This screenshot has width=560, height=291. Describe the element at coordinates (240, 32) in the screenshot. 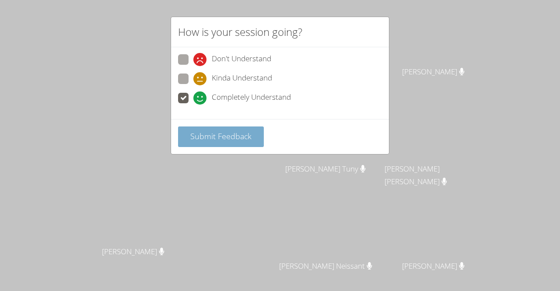

I see `h2: How is your session going?` at that location.